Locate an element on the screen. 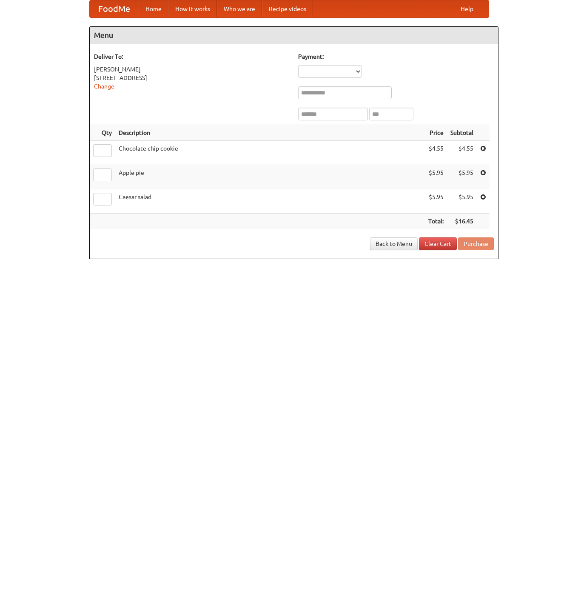 This screenshot has height=602, width=578. a: Change is located at coordinates (104, 86).